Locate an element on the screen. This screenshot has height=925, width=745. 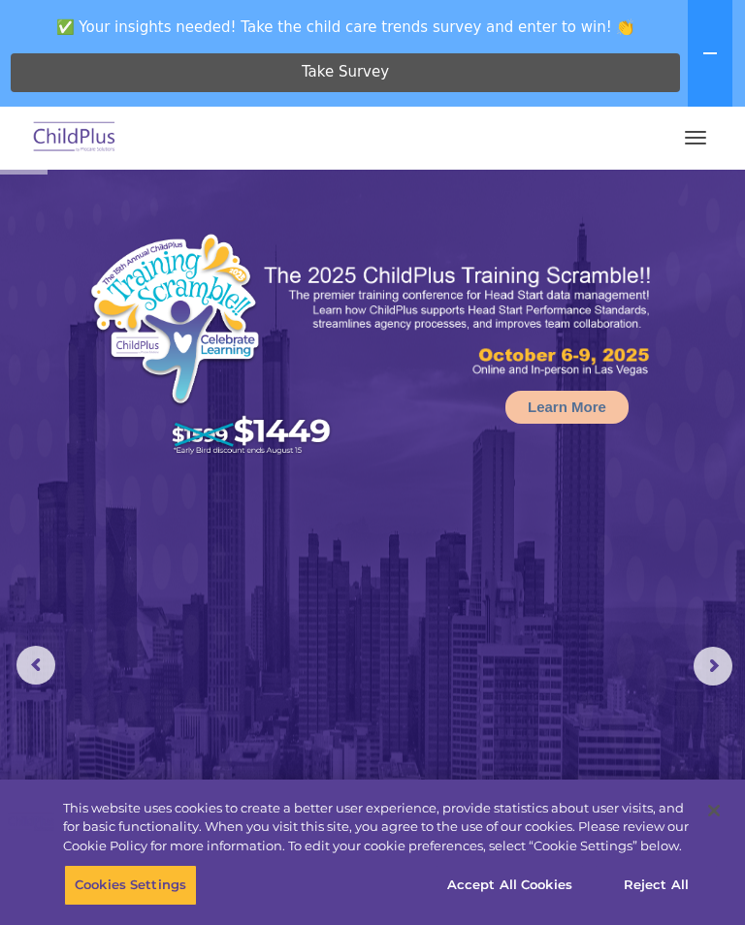
span: ✅ Your insights needed! Take the child care trends survey and enter to win! 👏 is located at coordinates (345, 26).